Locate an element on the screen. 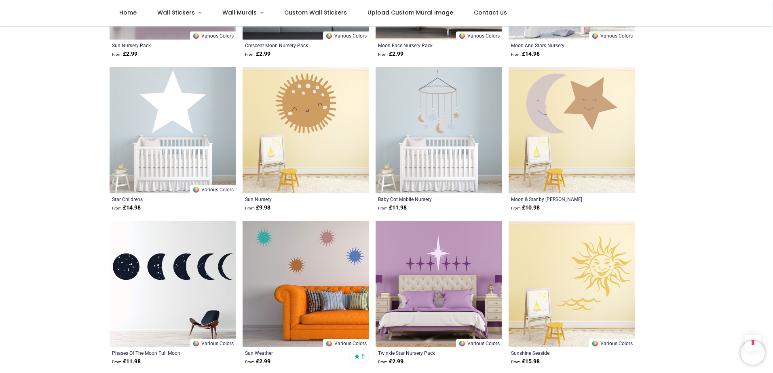  span: Wall Murals is located at coordinates (239, 13).